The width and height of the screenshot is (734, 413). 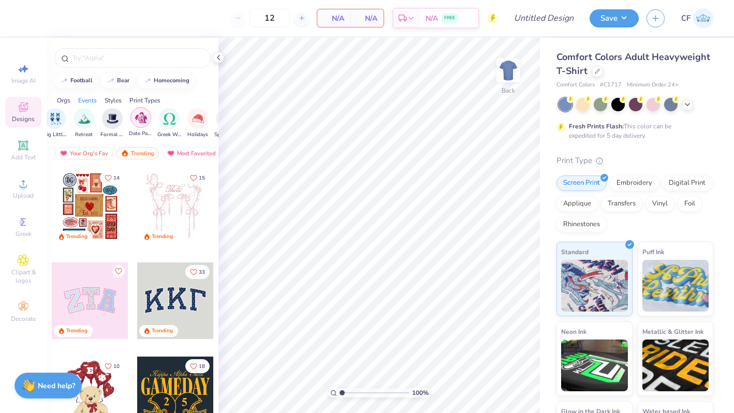 I want to click on div: This color can be expedited for 5 day delivery., so click(x=632, y=131).